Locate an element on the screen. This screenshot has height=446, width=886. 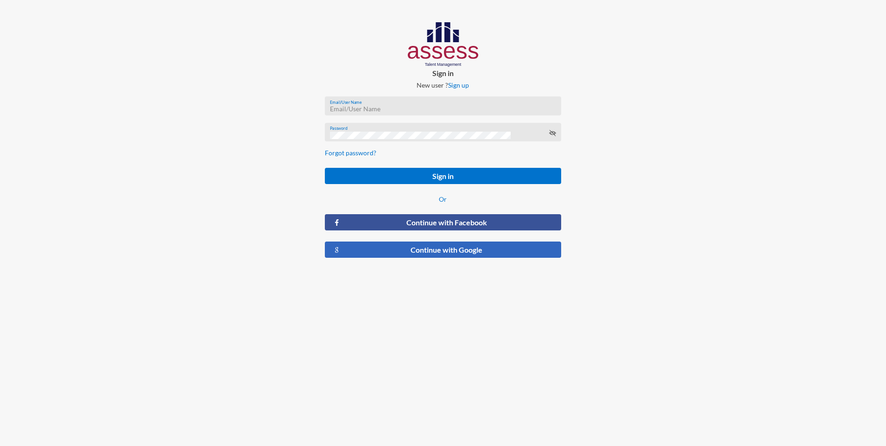
img: AssessLogoo.svg is located at coordinates (443, 45).